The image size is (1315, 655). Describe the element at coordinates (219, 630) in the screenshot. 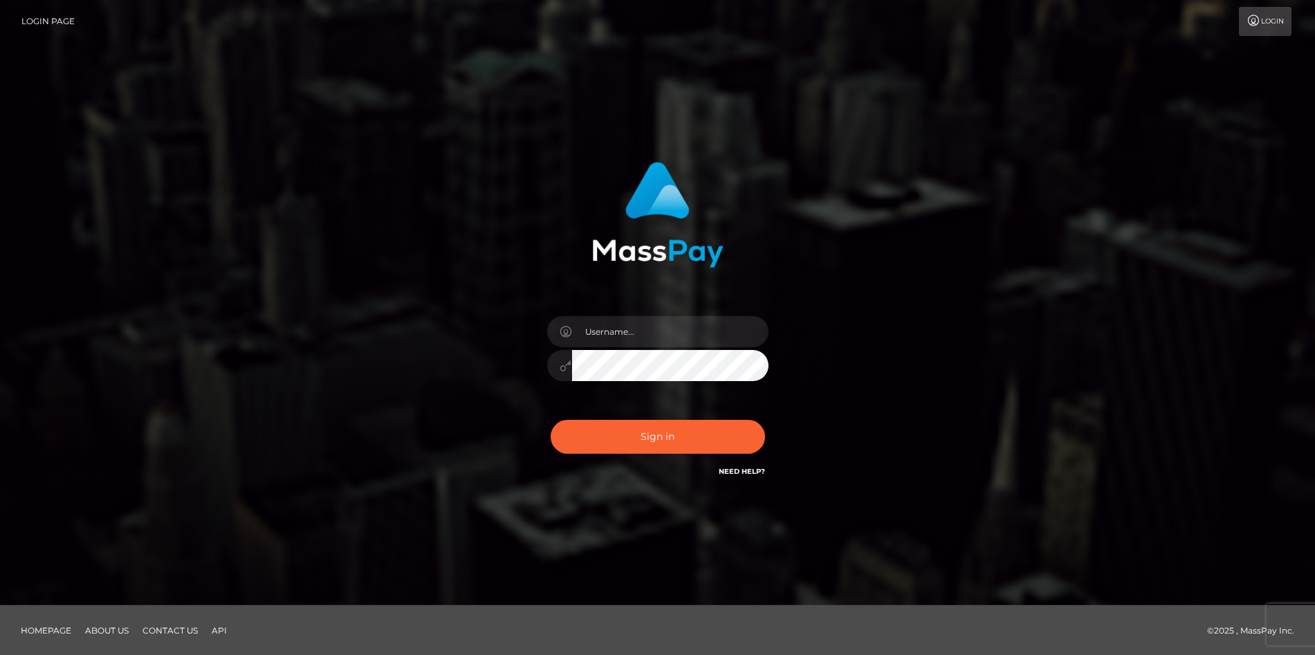

I see `a: API` at that location.